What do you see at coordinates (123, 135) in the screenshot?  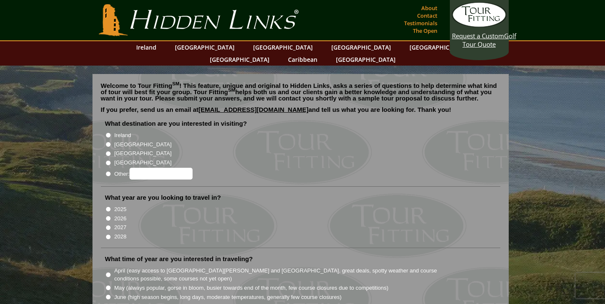 I see `label: Ireland` at bounding box center [123, 135].